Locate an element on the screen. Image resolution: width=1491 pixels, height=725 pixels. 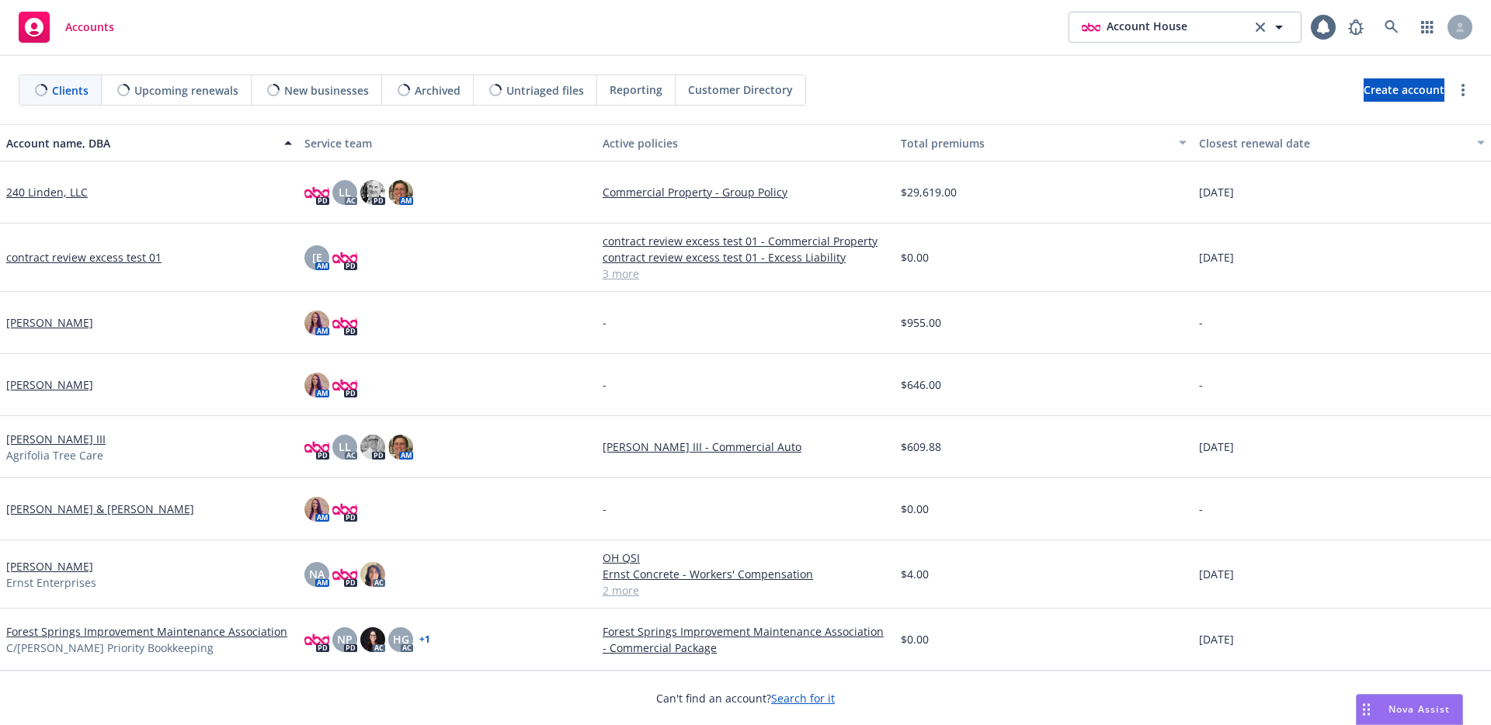
a: Create account is located at coordinates (1404, 90).